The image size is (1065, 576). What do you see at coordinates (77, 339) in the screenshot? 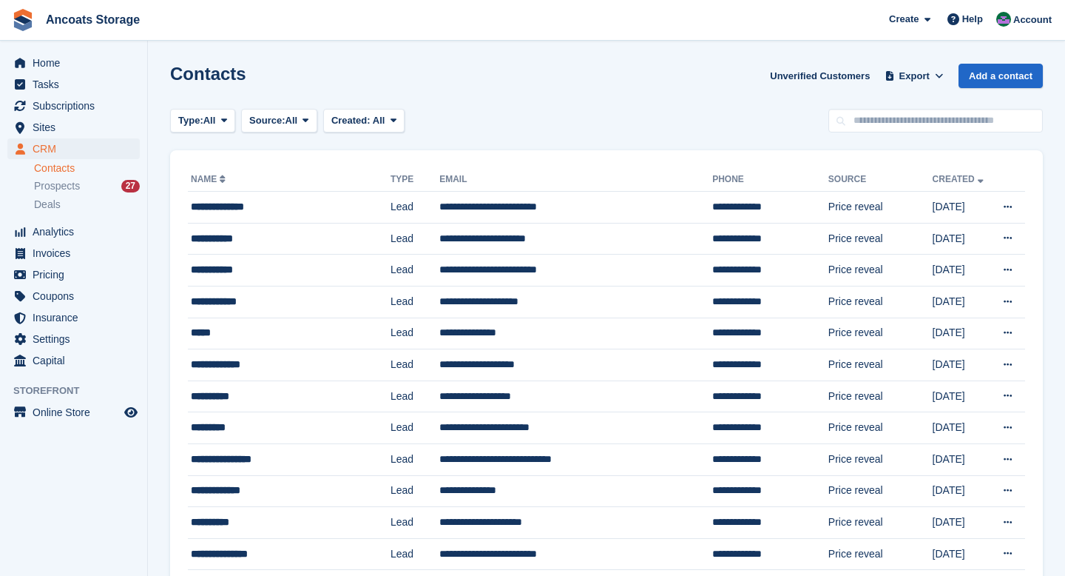
I see `span: Settings` at bounding box center [77, 339].